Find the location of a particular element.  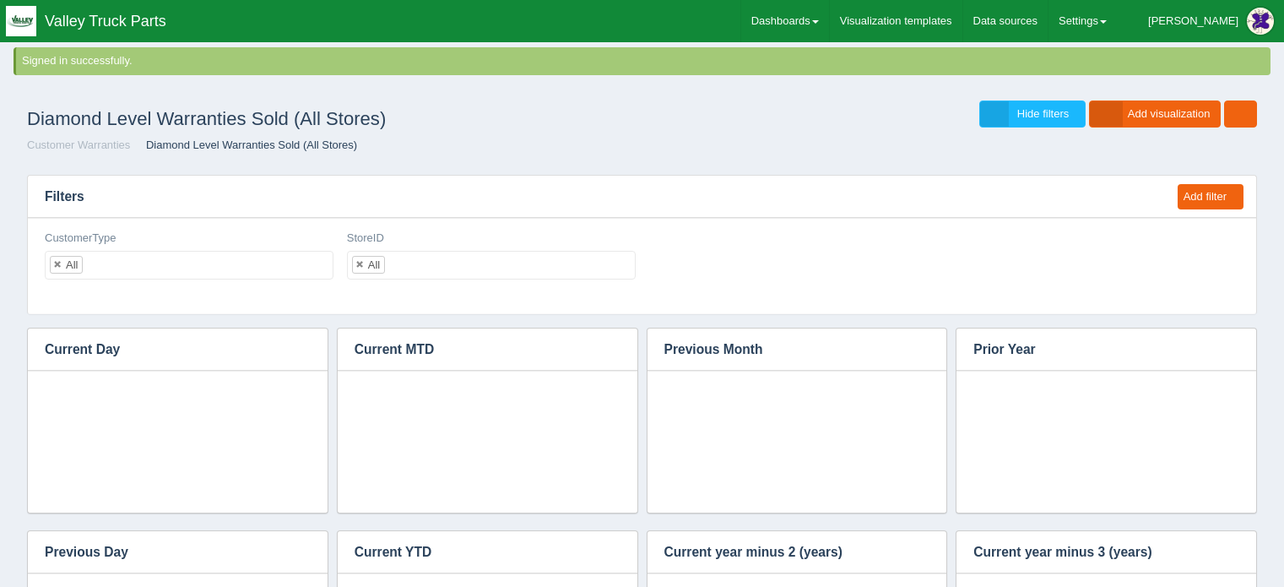

button: Add filter is located at coordinates (1211, 197).